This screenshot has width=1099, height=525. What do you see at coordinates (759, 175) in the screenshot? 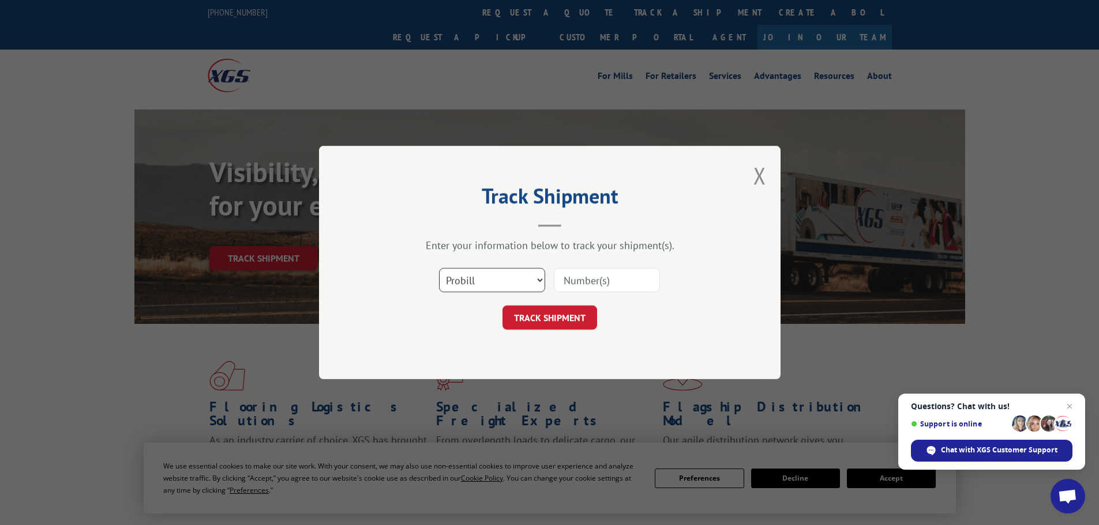
I see `button: Close modal` at bounding box center [759, 175].